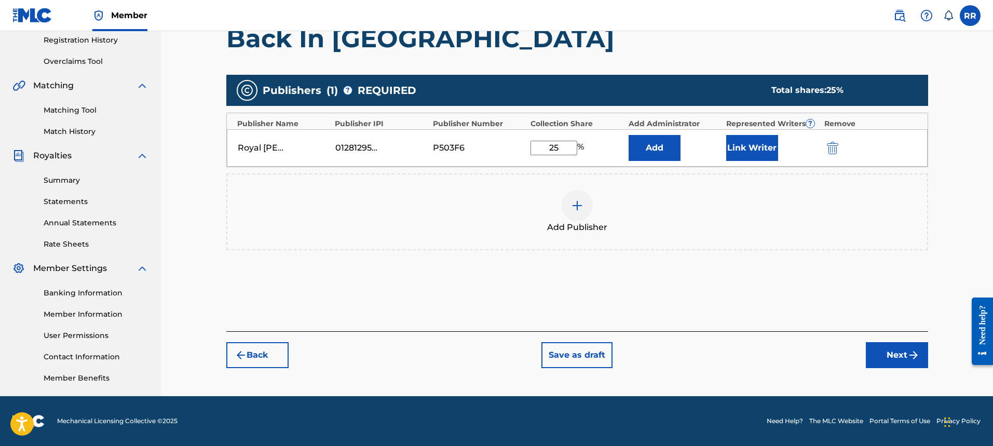 Image resolution: width=993 pixels, height=446 pixels. What do you see at coordinates (19, 156) in the screenshot?
I see `img: Royalties` at bounding box center [19, 156].